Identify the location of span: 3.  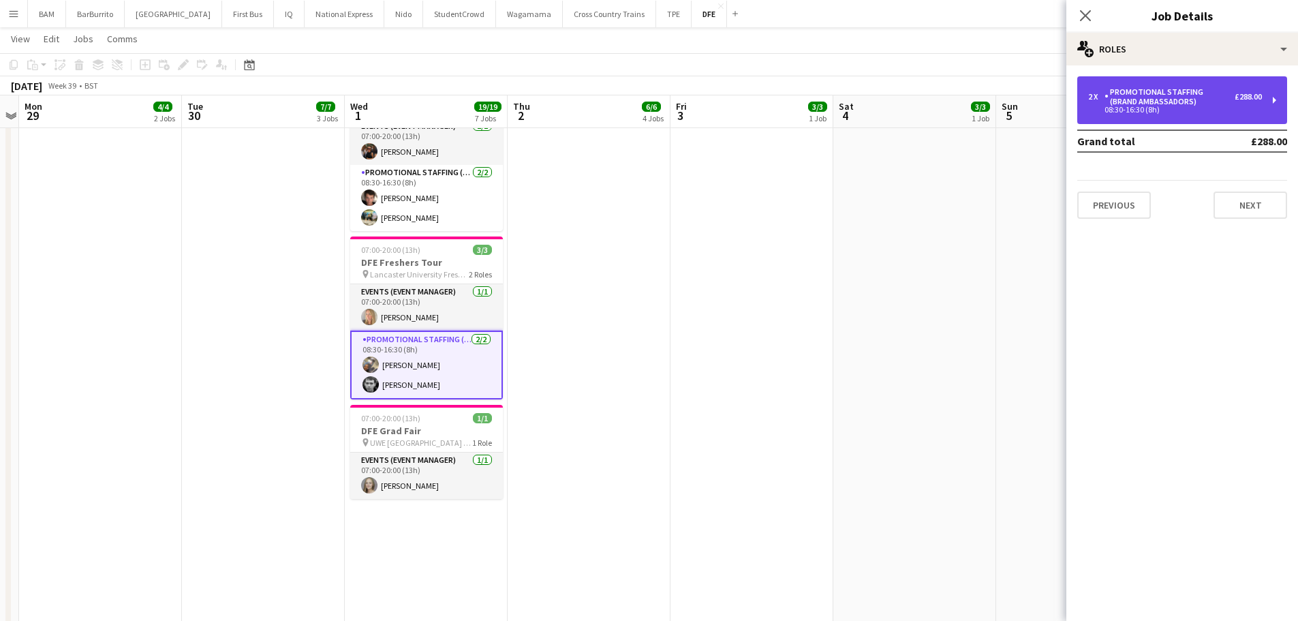
(680, 115).